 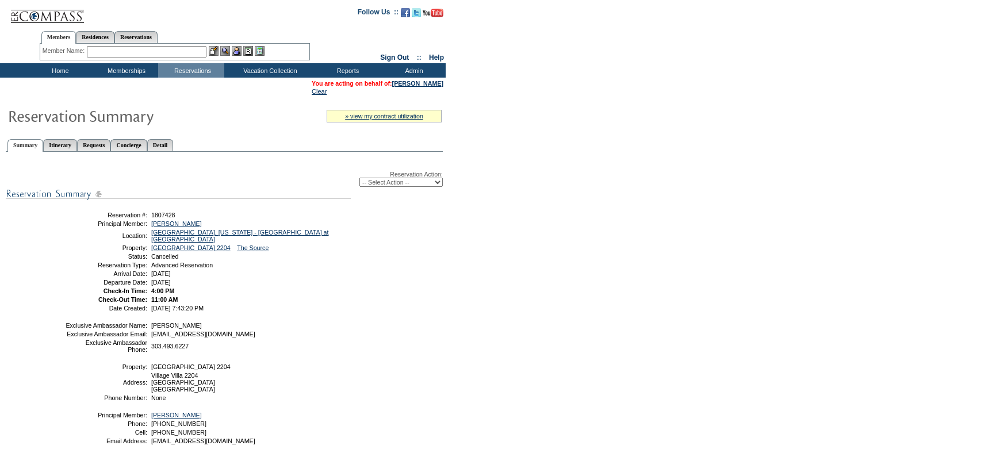 What do you see at coordinates (123, 300) in the screenshot?
I see `strong: Check-Out Time:` at bounding box center [123, 300].